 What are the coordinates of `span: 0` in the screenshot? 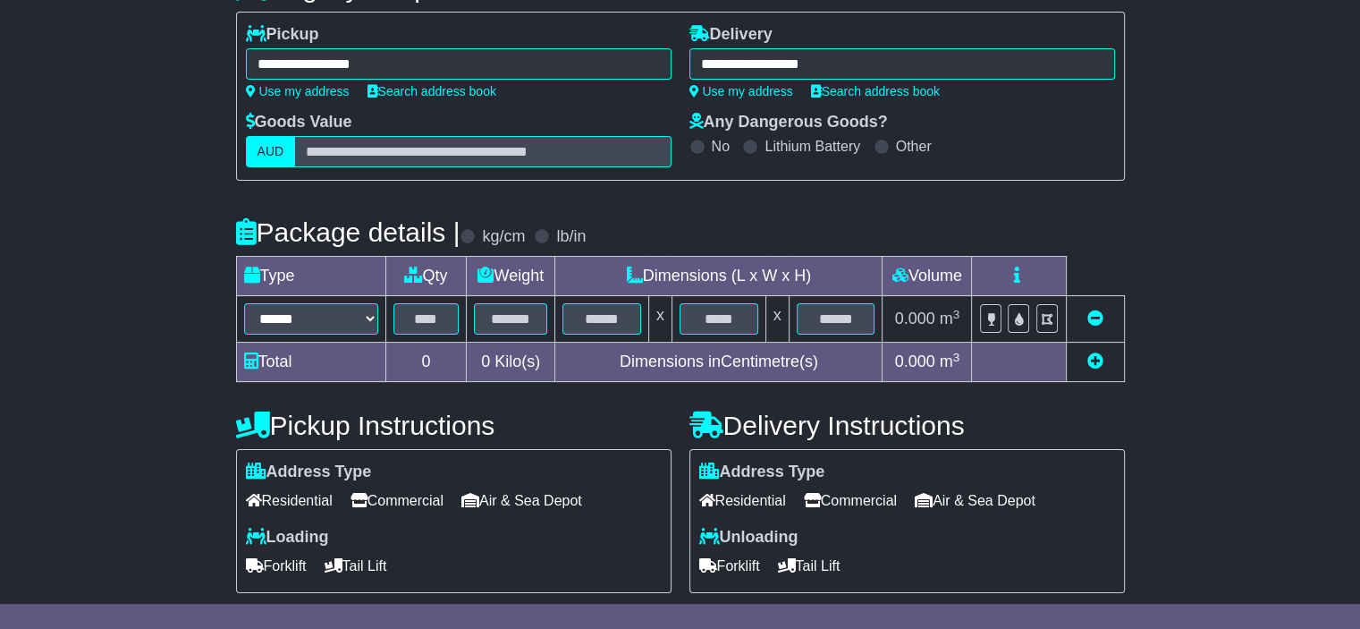 It's located at (485, 361).